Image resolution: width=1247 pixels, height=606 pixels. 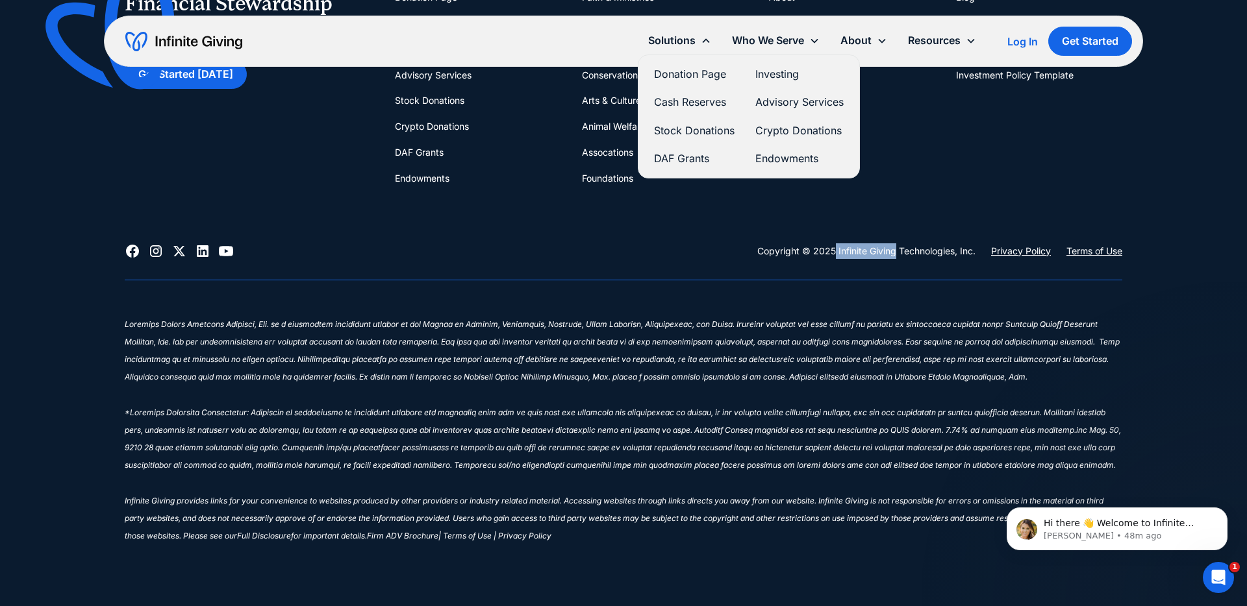 What do you see at coordinates (866, 251) in the screenshot?
I see `div: Copyright © 2025 Infinite Giving Technologies, Inc.` at bounding box center [866, 251].